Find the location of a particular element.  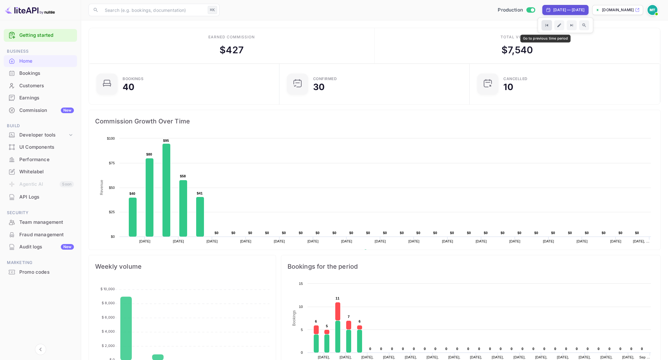

div: 40 is located at coordinates (128, 87).